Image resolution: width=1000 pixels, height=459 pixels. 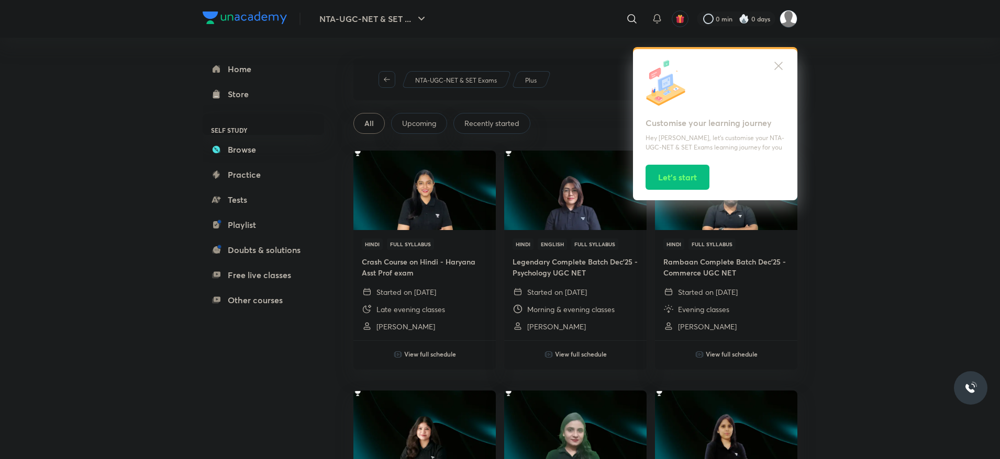 What do you see at coordinates (669, 83) in the screenshot?
I see `img: icon` at bounding box center [669, 83].